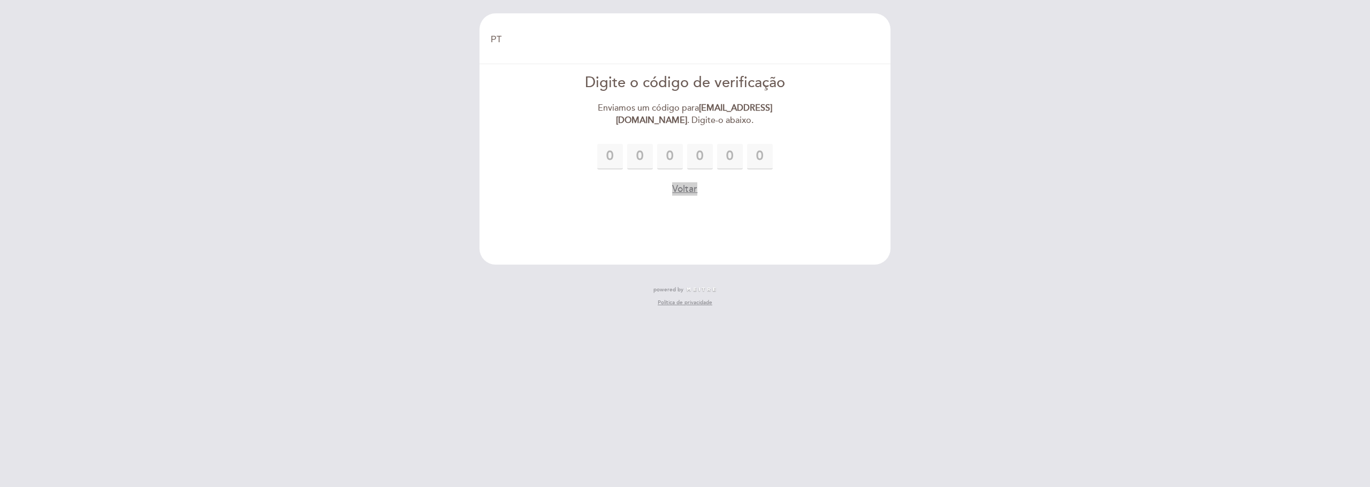  What do you see at coordinates (684, 189) in the screenshot?
I see `button: Voltar` at bounding box center [684, 189].